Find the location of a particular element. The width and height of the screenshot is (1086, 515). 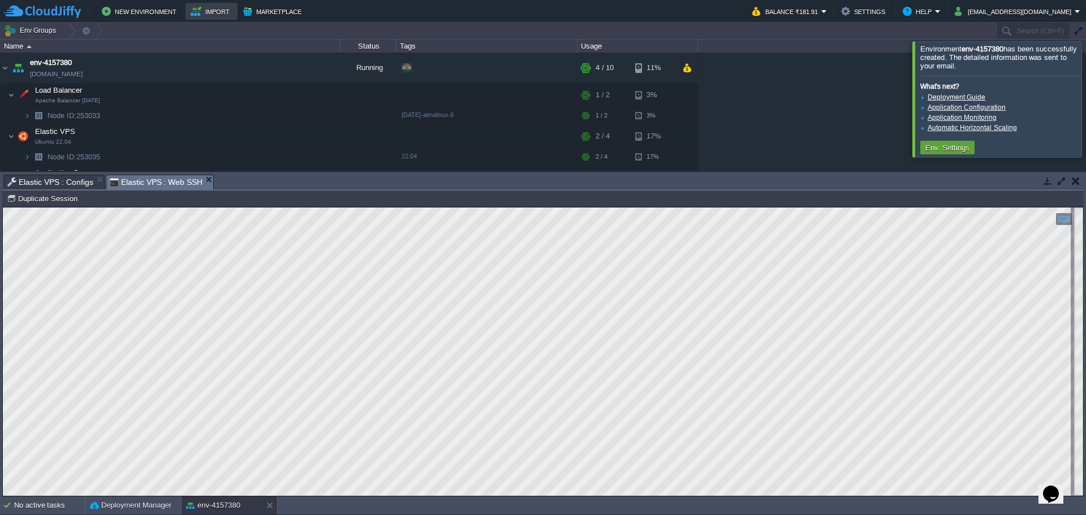

a: Node ID:253035 is located at coordinates (74, 157).